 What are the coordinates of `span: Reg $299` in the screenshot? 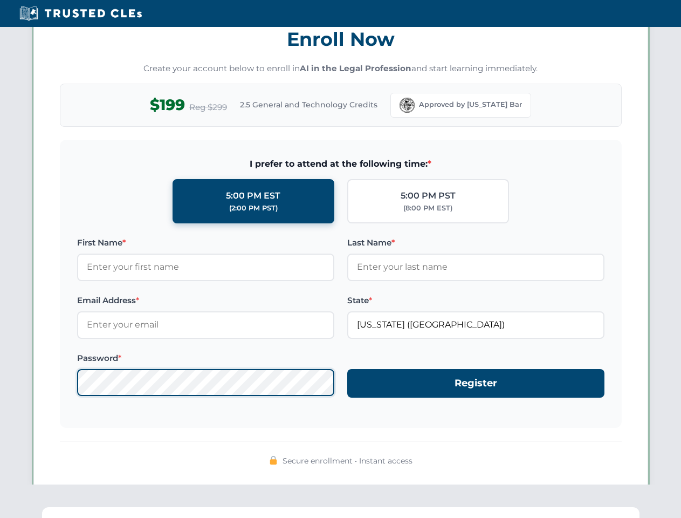 It's located at (208, 107).